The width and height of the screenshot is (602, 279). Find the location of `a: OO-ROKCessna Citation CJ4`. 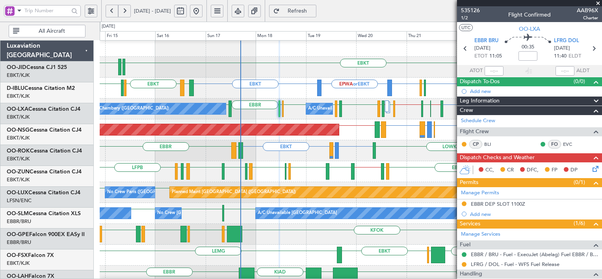

a: OO-ROKCessna Citation CJ4 is located at coordinates (44, 151).